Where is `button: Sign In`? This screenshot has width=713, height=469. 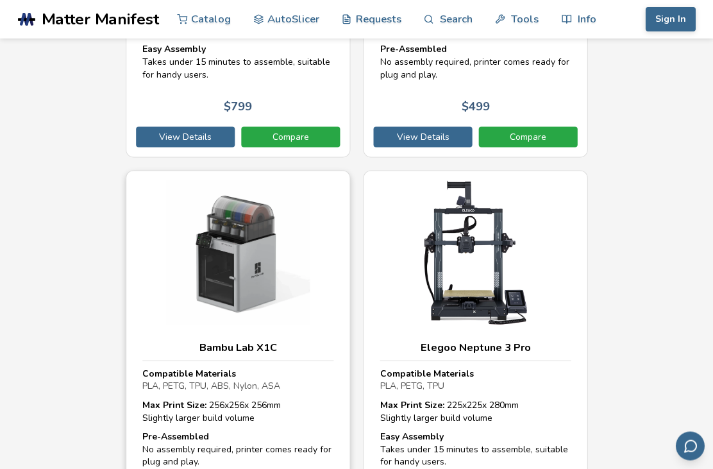
button: Sign In is located at coordinates (670, 19).